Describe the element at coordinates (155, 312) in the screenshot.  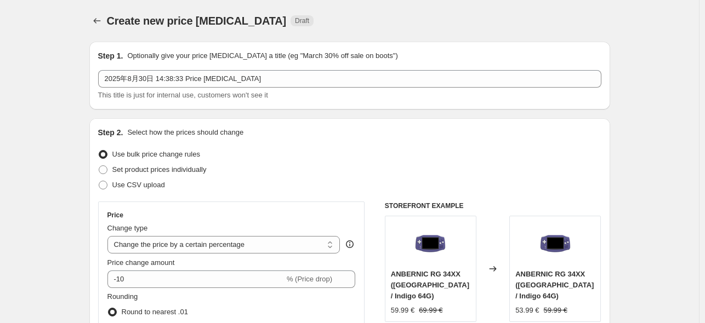
I see `span: Round to nearest .01` at that location.